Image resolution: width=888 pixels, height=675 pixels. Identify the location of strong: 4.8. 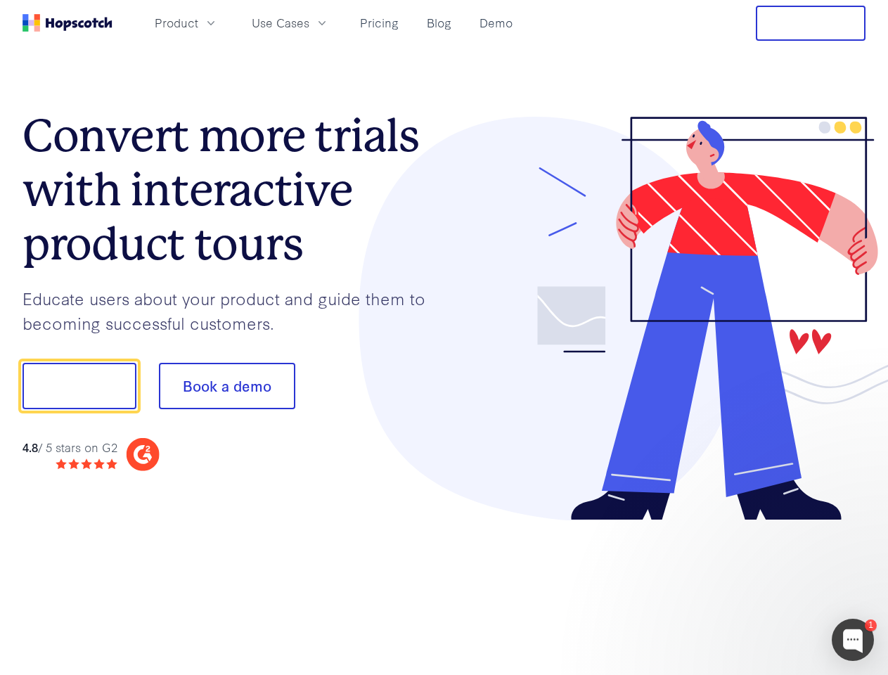
(30, 447).